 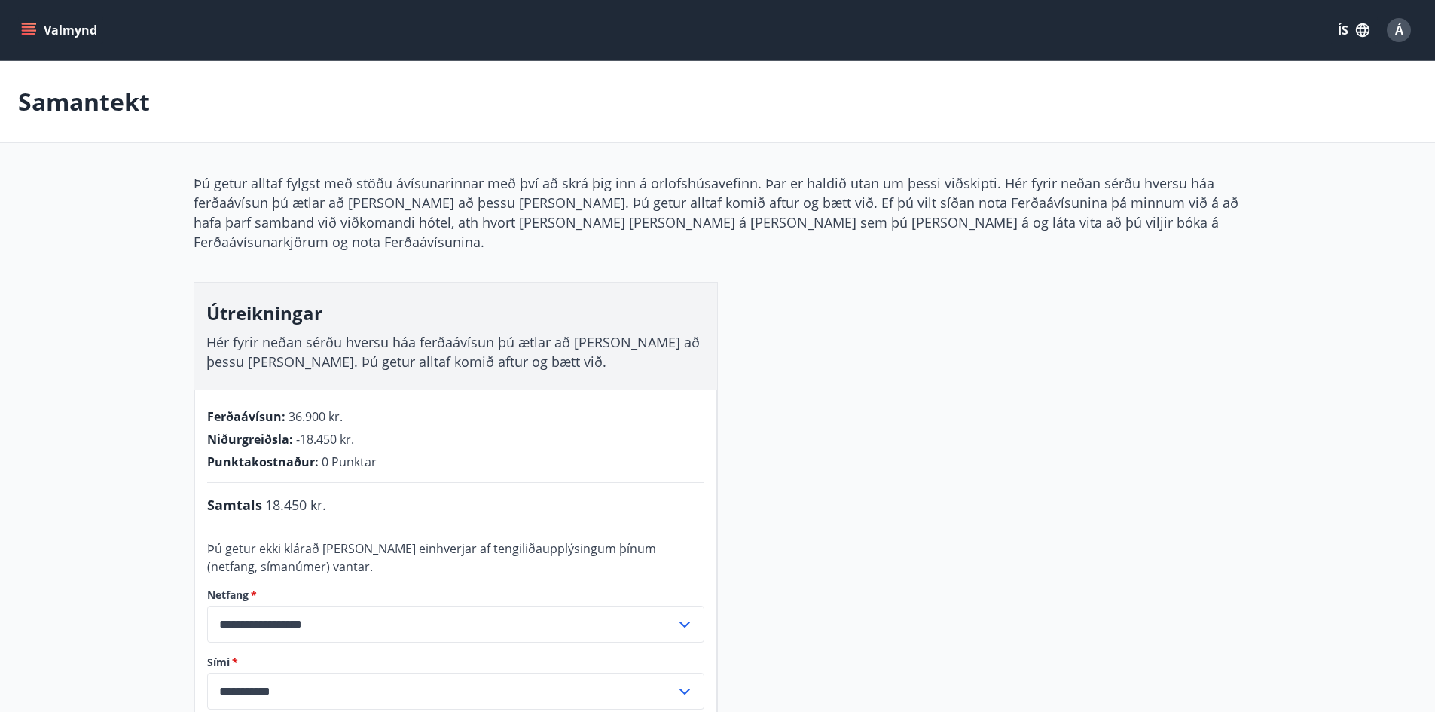 I want to click on label: Sími, so click(x=456, y=662).